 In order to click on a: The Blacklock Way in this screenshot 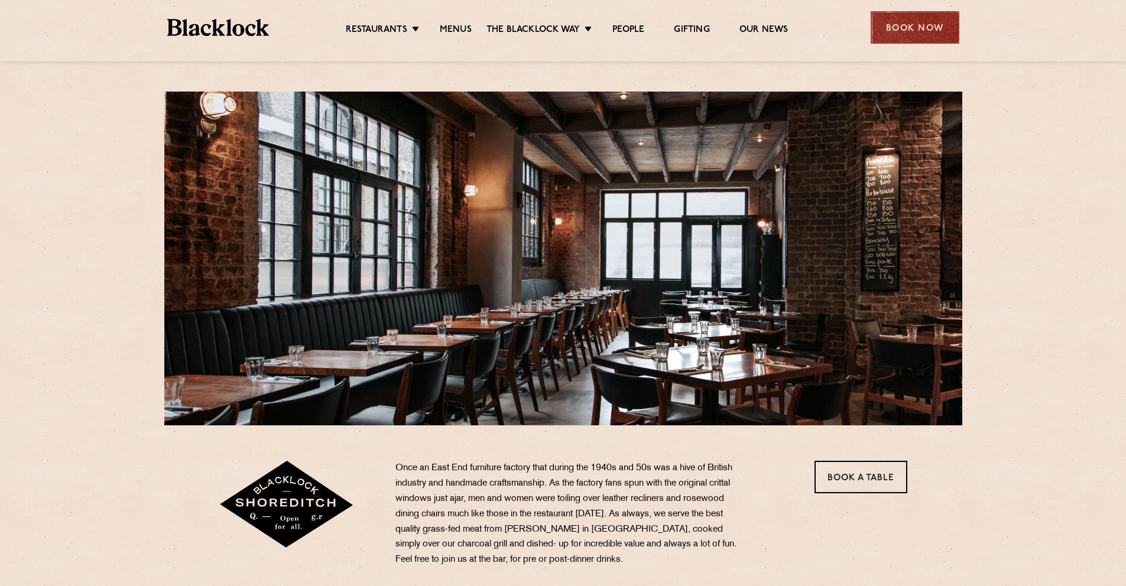, I will do `click(533, 31)`.